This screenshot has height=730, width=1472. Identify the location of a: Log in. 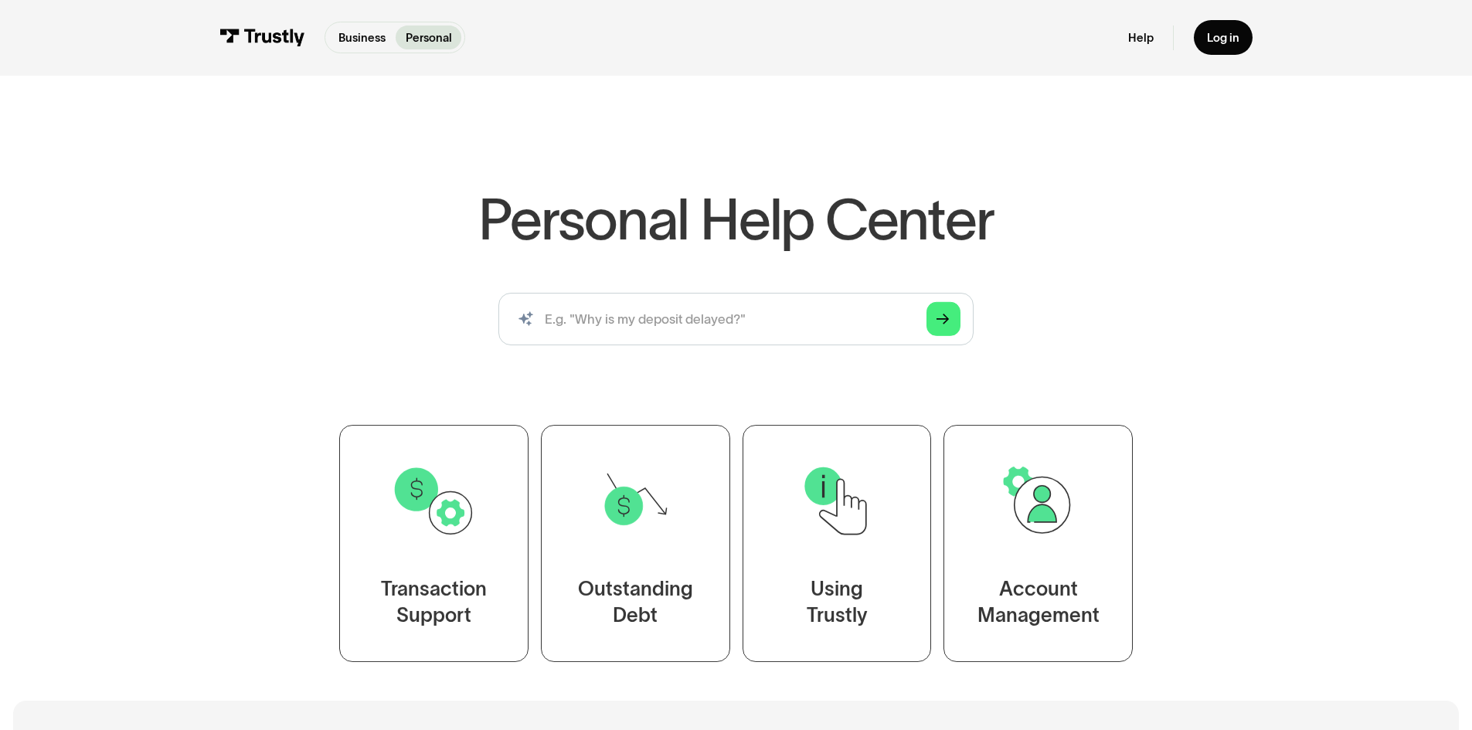
(1223, 37).